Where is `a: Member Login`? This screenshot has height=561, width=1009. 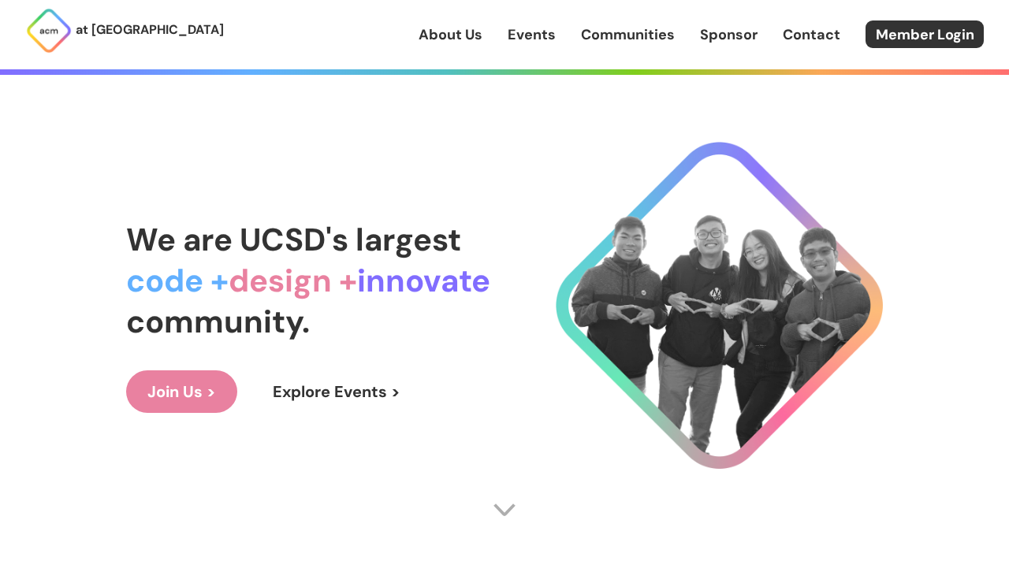 a: Member Login is located at coordinates (924, 34).